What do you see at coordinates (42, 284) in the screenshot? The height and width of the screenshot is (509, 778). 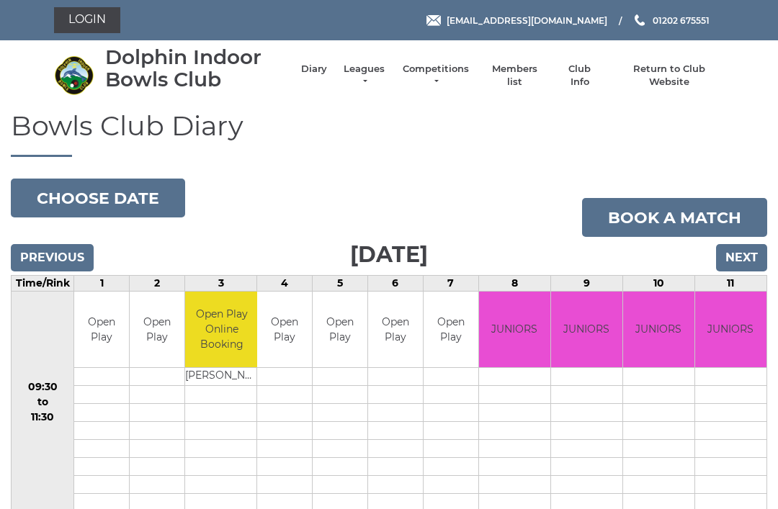 I see `td: Time/Rink` at bounding box center [42, 284].